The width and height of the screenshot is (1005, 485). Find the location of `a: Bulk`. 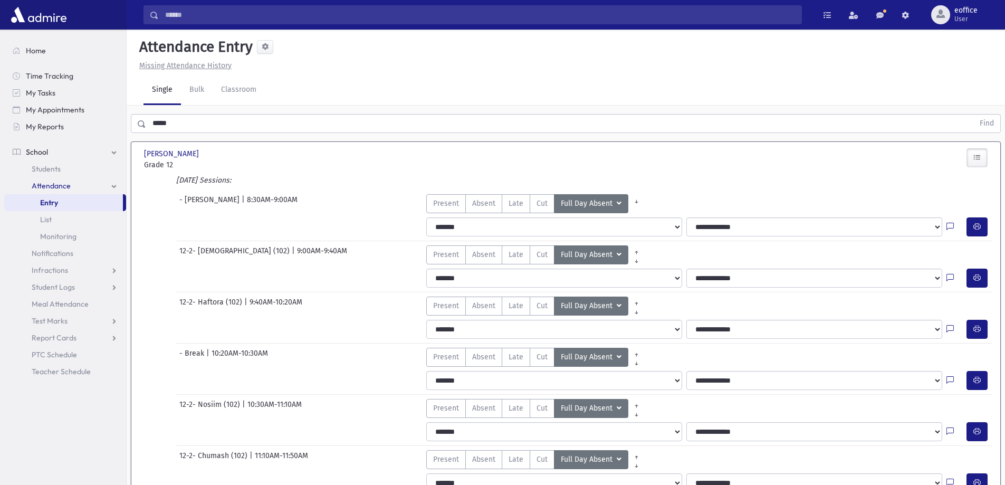

a: Bulk is located at coordinates (197, 90).